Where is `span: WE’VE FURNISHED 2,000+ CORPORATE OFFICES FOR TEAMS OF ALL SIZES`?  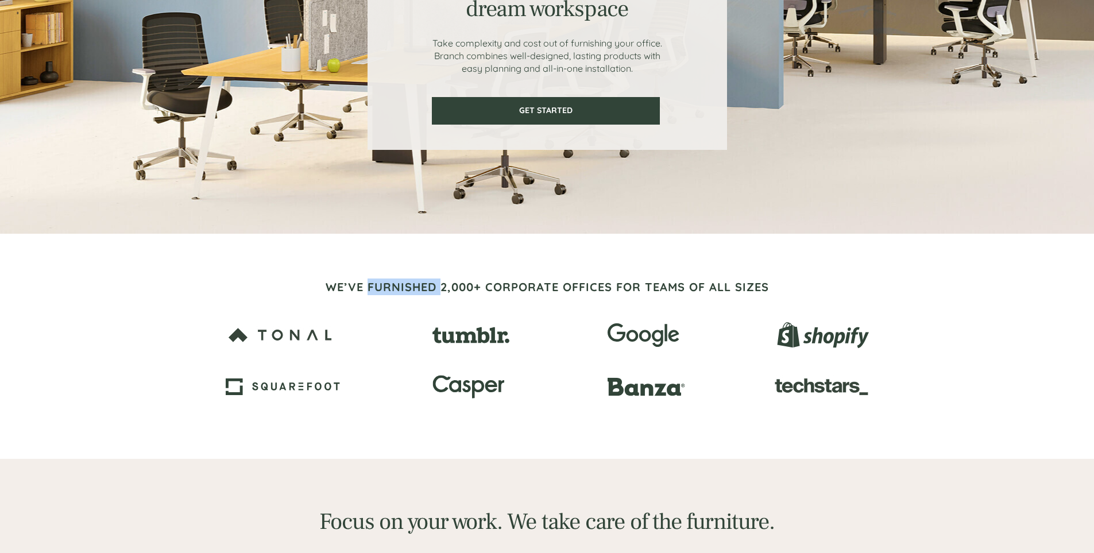 span: WE’VE FURNISHED 2,000+ CORPORATE OFFICES FOR TEAMS OF ALL SIZES is located at coordinates (547, 287).